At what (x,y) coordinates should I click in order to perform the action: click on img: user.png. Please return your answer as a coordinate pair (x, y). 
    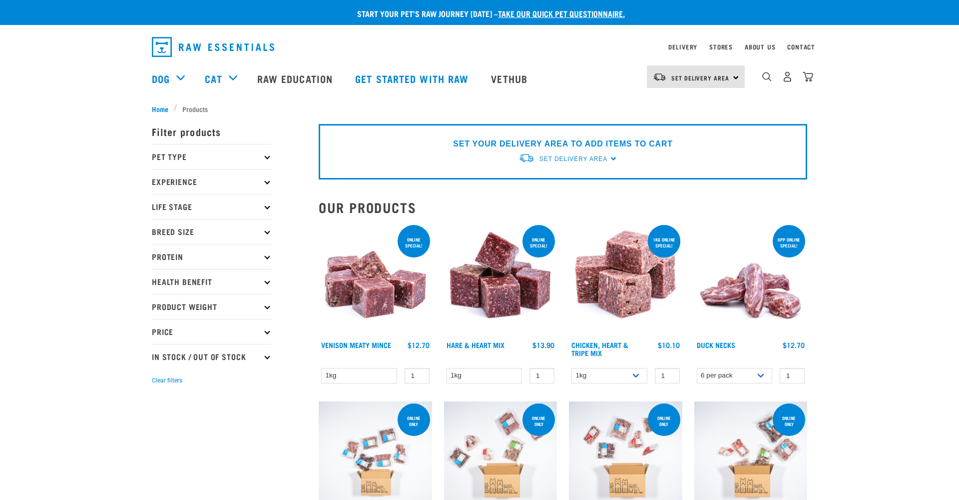
    Looking at the image, I should click on (787, 76).